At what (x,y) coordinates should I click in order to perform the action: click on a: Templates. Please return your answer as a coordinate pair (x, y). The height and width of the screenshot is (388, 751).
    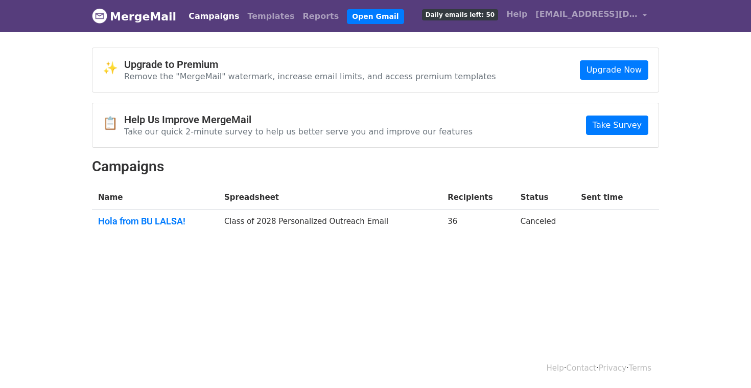
    Looking at the image, I should click on (271, 16).